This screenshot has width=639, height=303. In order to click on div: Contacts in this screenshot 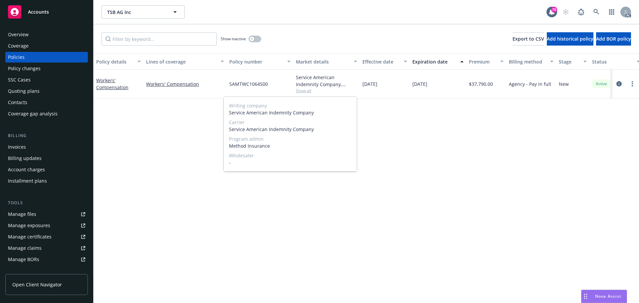, I will do `click(18, 102)`.